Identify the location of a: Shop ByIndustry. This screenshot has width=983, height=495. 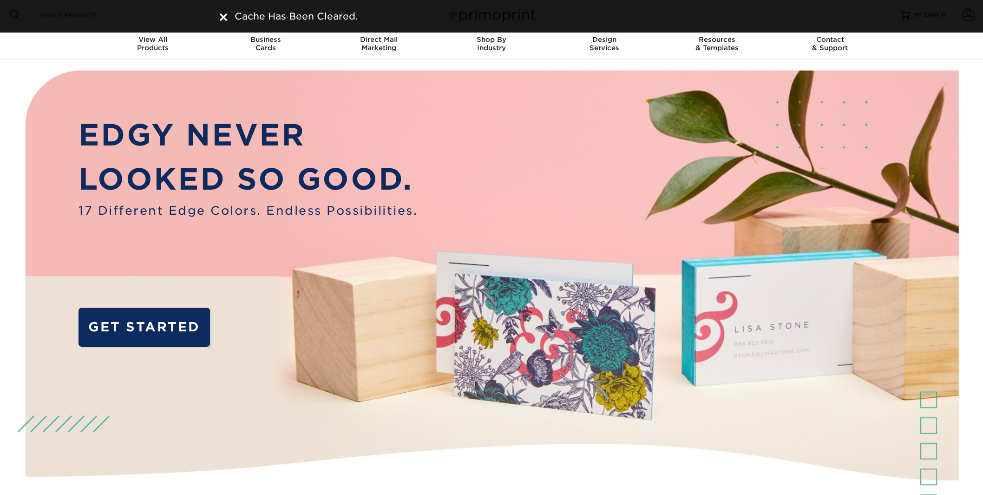
(491, 45).